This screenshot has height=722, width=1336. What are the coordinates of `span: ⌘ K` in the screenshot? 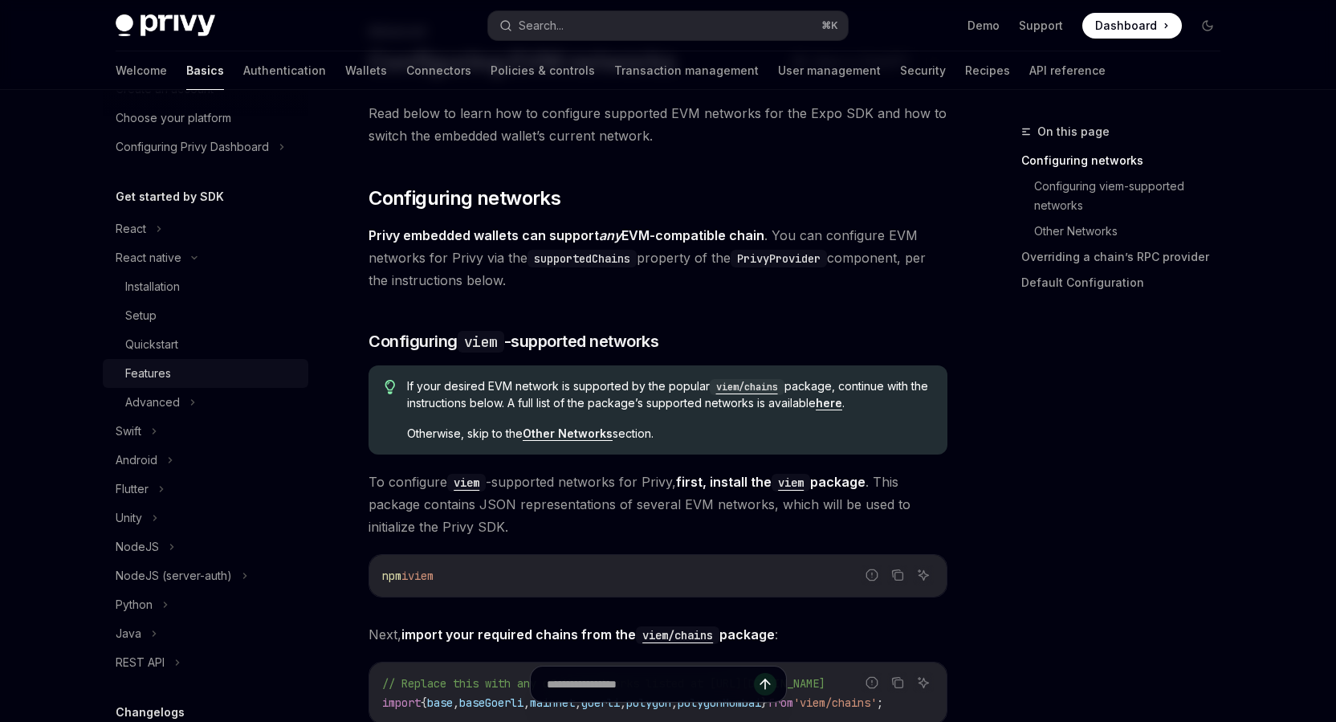 It's located at (830, 26).